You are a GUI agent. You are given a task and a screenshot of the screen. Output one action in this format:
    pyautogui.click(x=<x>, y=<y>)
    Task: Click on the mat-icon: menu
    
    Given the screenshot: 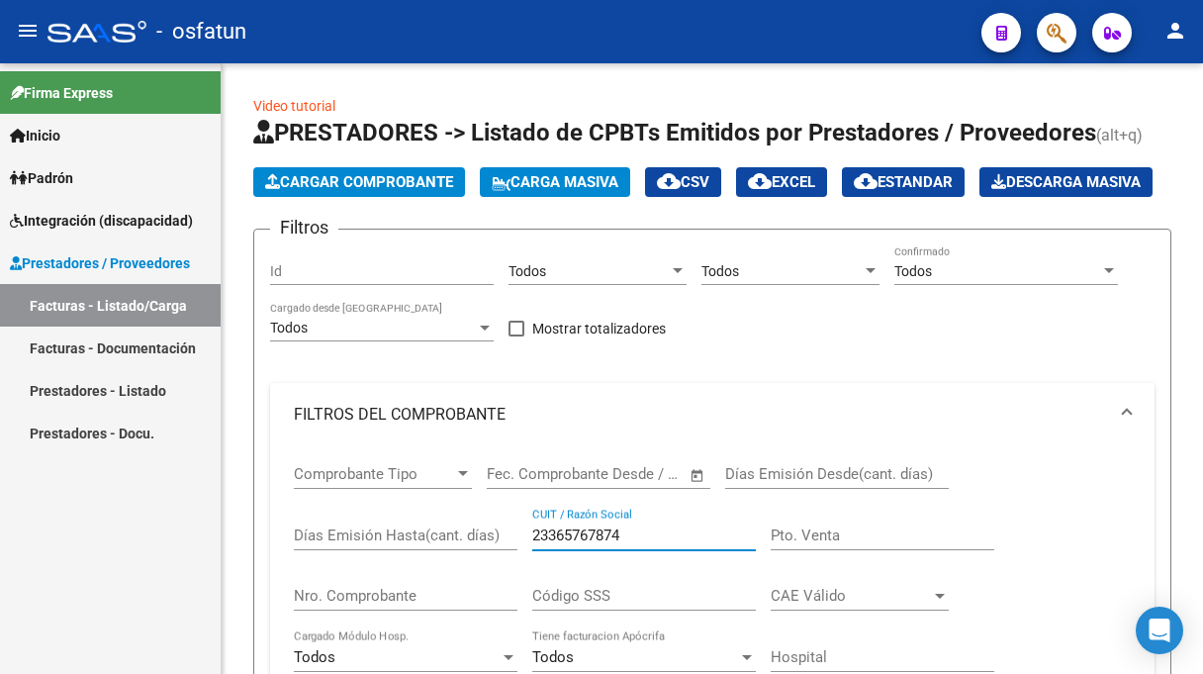 What is the action you would take?
    pyautogui.click(x=28, y=31)
    